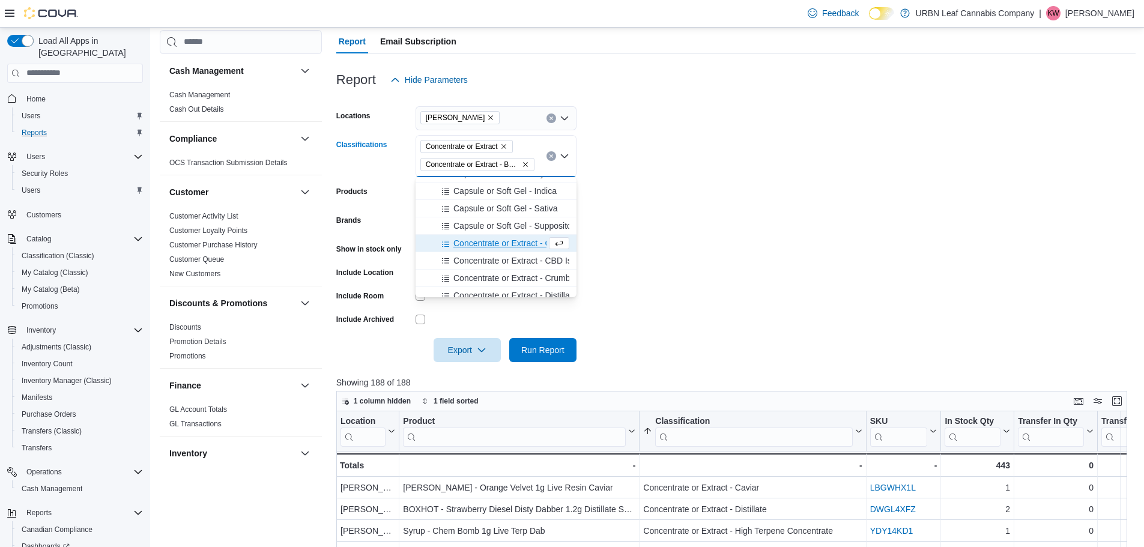 The height and width of the screenshot is (547, 1144). What do you see at coordinates (467, 350) in the screenshot?
I see `span: Export` at bounding box center [467, 350].